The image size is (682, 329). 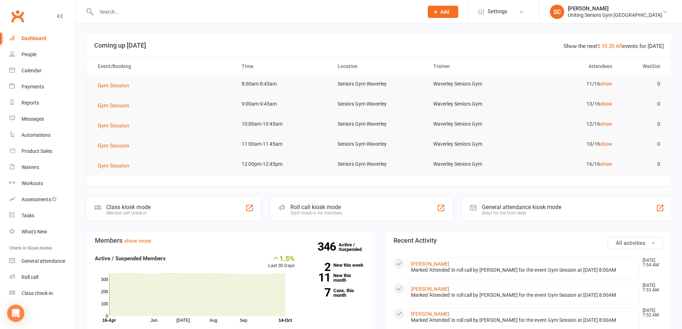 What do you see at coordinates (256, 12) in the screenshot?
I see `input: Search...` at bounding box center [256, 12].